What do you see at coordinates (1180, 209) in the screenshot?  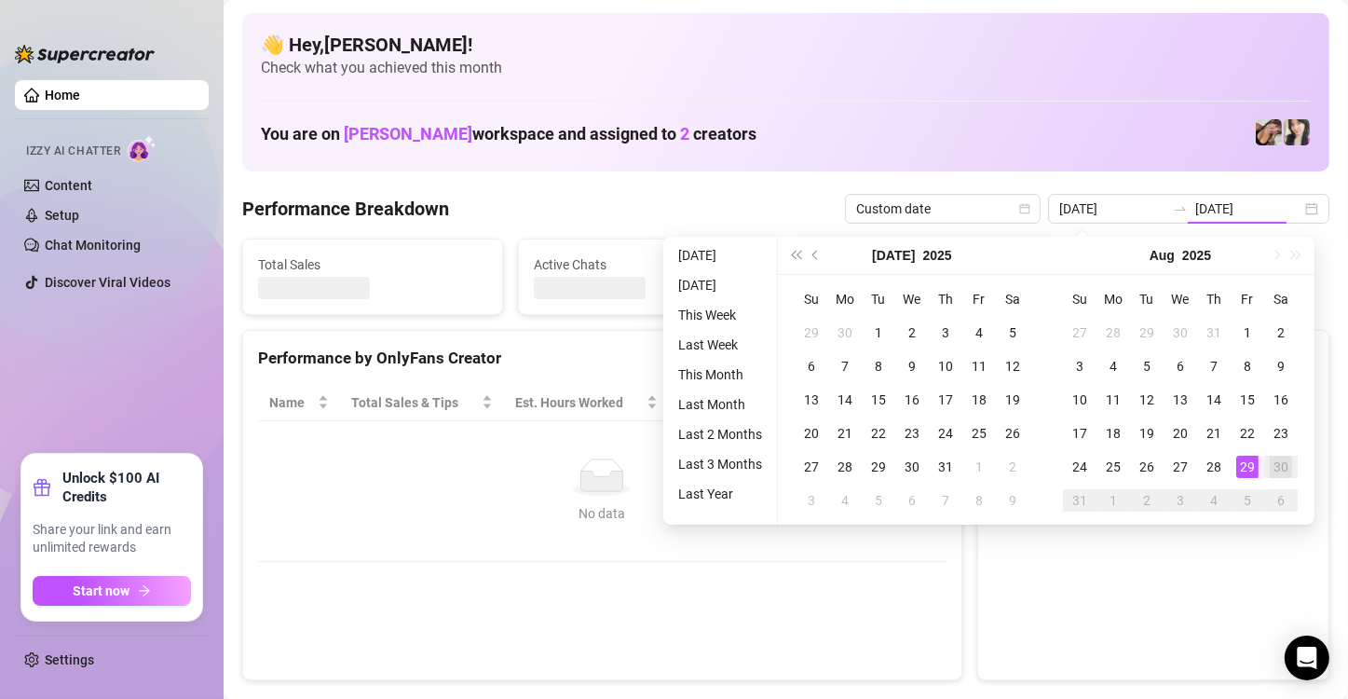 I see `span: to` at bounding box center [1180, 209].